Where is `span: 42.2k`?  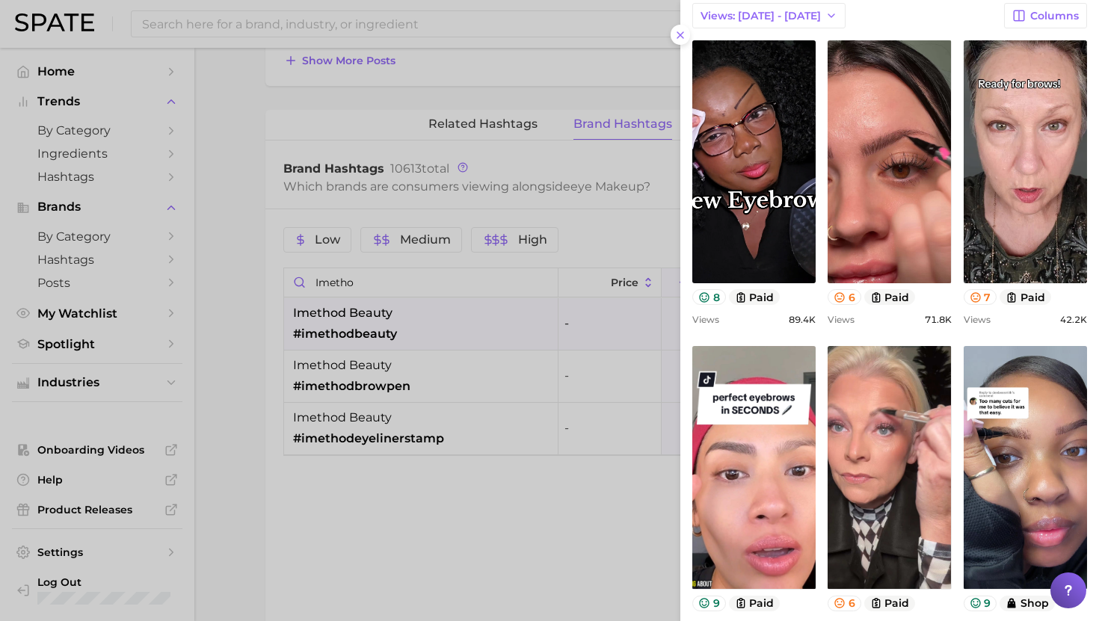 span: 42.2k is located at coordinates (1074, 319).